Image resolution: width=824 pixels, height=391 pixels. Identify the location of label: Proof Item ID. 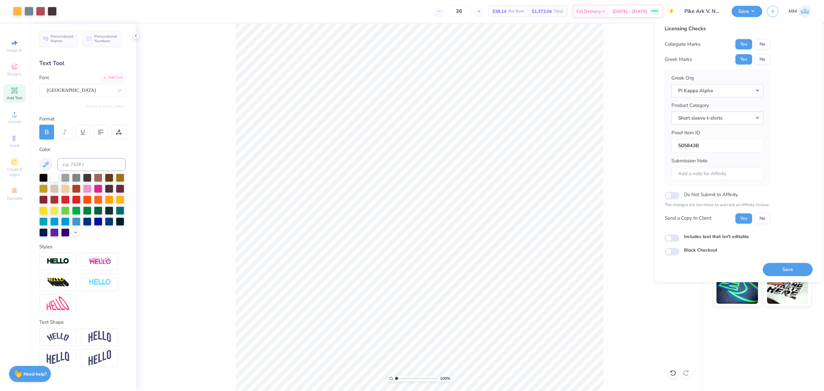
(686, 133).